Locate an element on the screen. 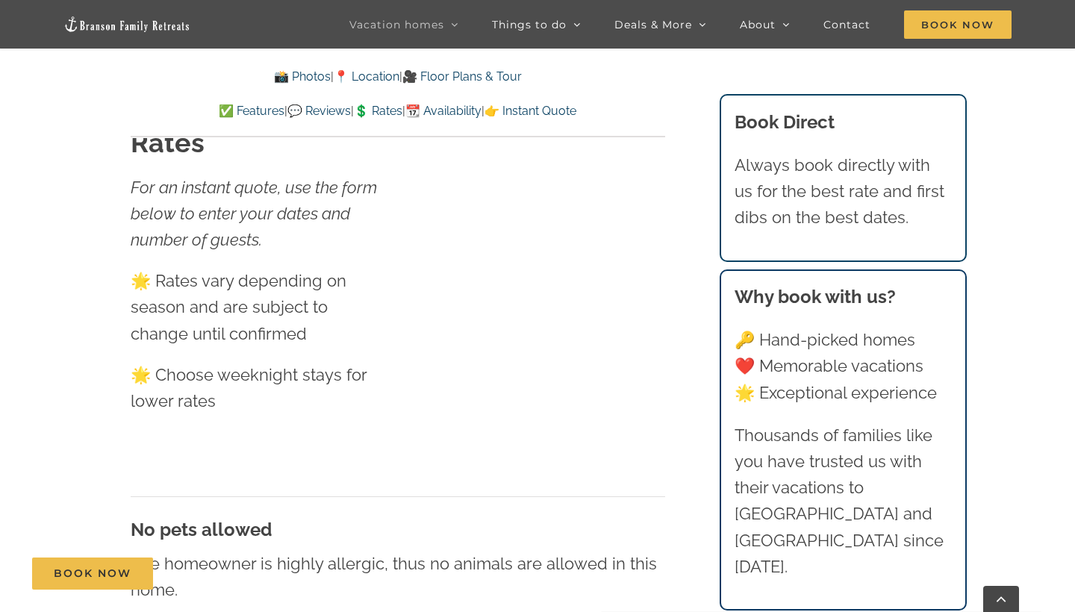  a: 🎥 Floor Plans & Tour is located at coordinates (462, 76).